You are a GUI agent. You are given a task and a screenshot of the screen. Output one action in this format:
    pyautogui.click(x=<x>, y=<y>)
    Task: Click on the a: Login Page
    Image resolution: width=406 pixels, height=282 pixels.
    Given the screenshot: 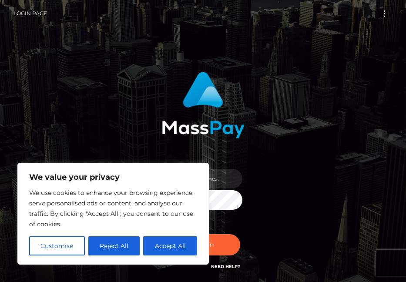 What is the action you would take?
    pyautogui.click(x=30, y=13)
    